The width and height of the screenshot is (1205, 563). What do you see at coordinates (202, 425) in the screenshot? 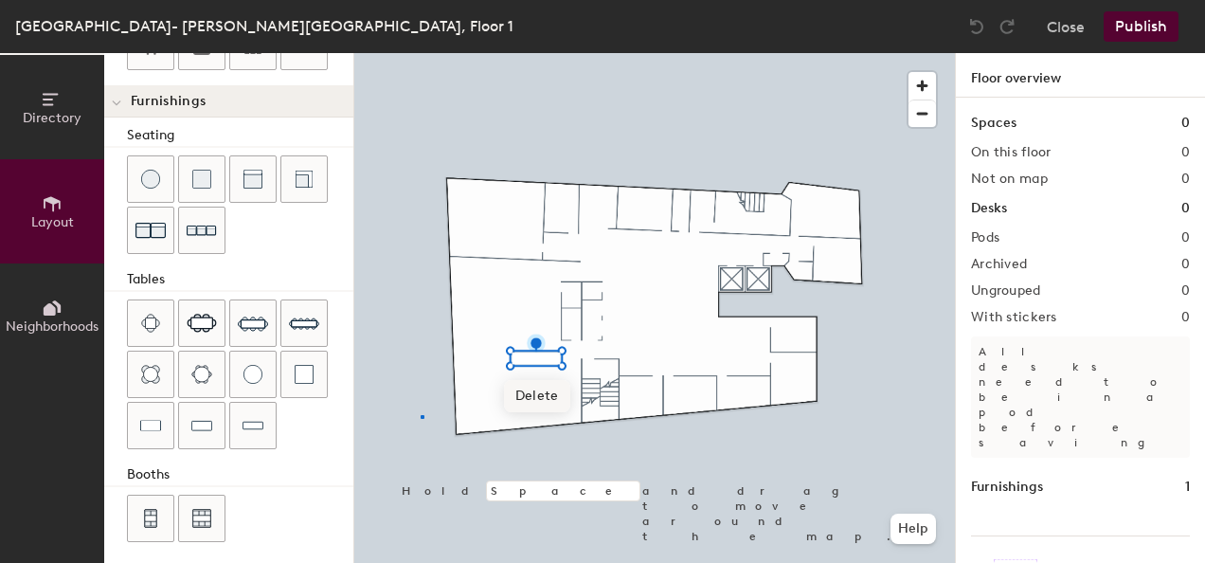
I see `img: Table (1x3)` at bounding box center [202, 425].